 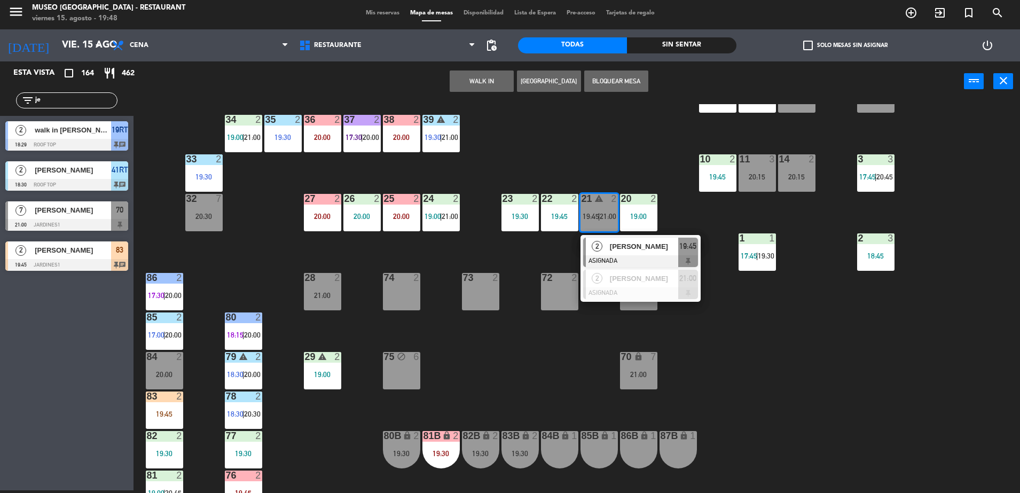 What do you see at coordinates (542, 436) in the screenshot?
I see `div: 84B` at bounding box center [542, 436].